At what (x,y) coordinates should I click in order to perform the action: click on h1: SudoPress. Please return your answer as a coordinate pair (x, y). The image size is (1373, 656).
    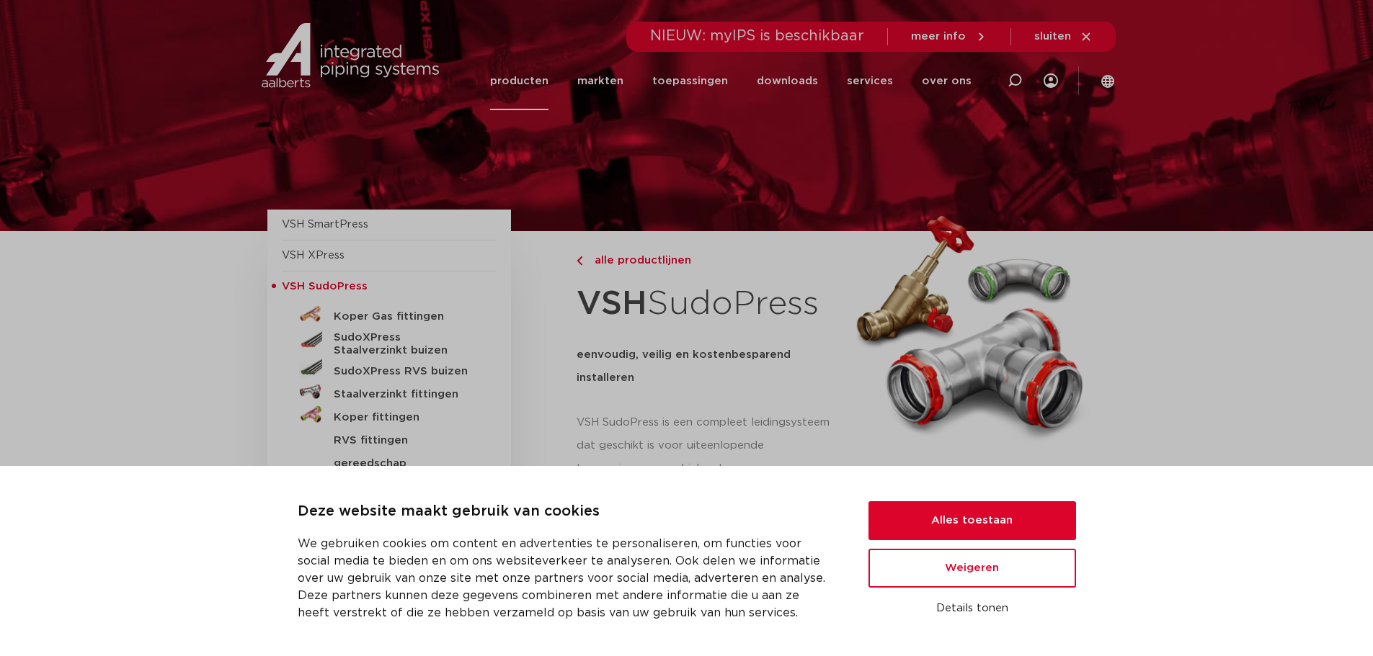
    Looking at the image, I should click on (707, 304).